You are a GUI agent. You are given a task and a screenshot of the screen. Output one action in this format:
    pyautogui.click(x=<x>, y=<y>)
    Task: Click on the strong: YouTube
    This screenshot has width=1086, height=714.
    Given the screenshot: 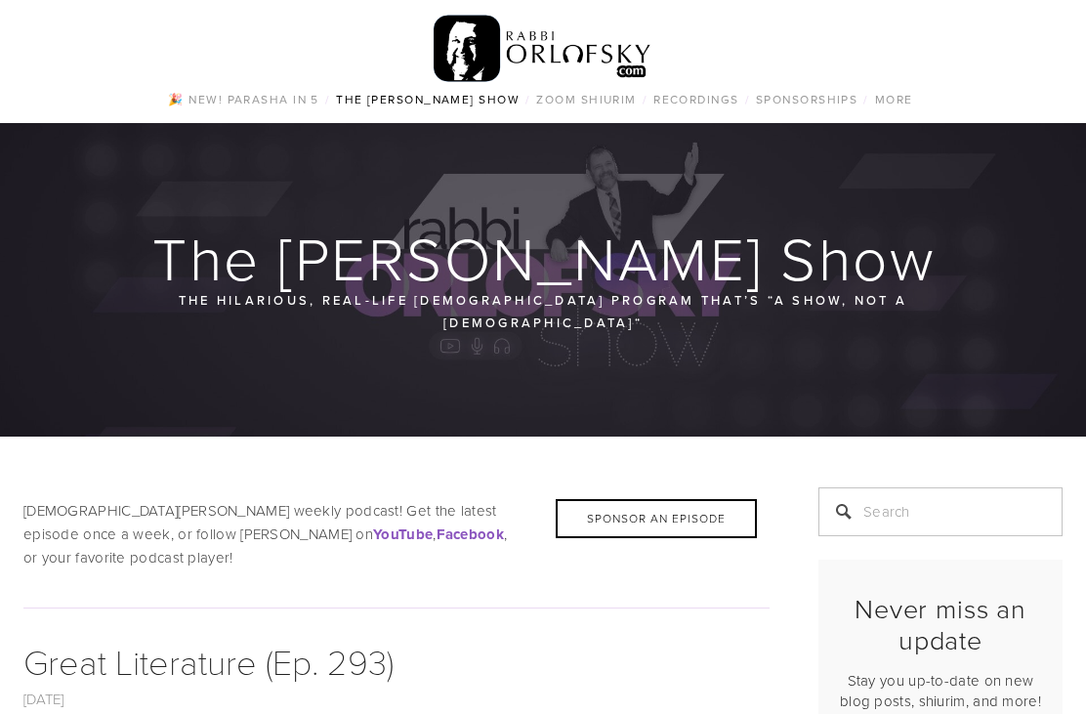 What is the action you would take?
    pyautogui.click(x=402, y=534)
    